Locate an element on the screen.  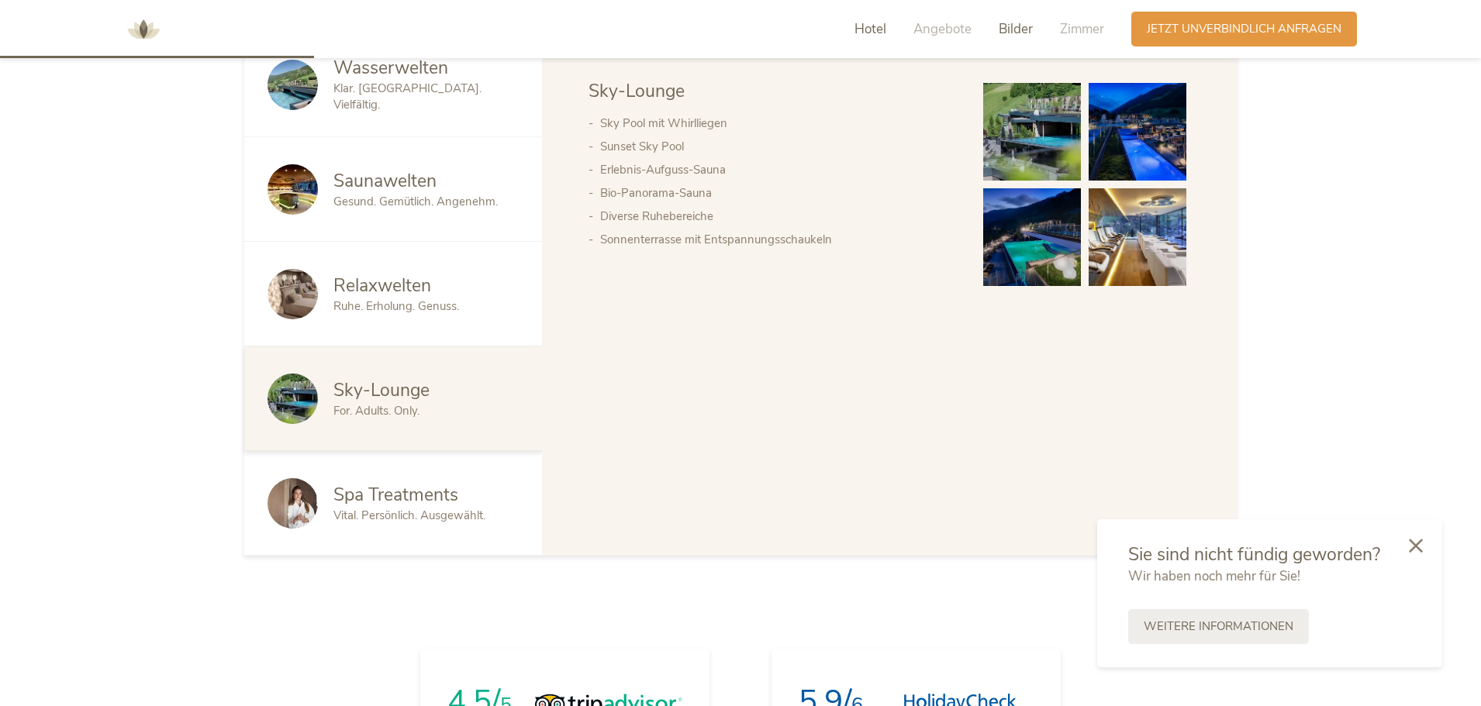
span: Sie sind nicht fündig geworden? is located at coordinates (1254, 554).